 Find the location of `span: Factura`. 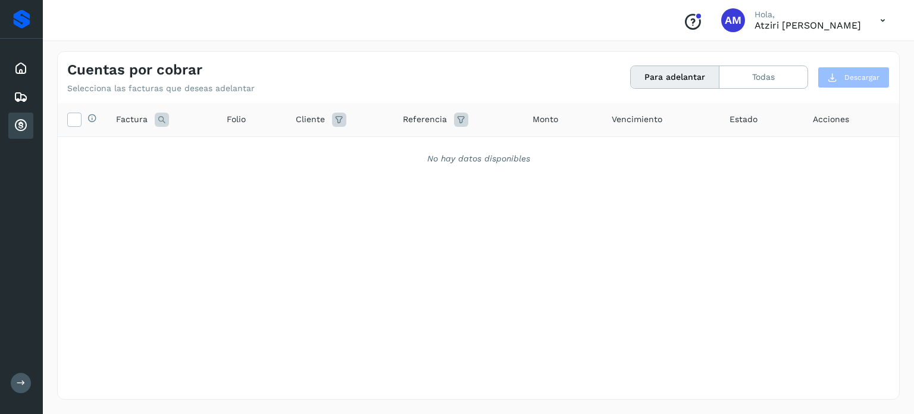

span: Factura is located at coordinates (132, 119).